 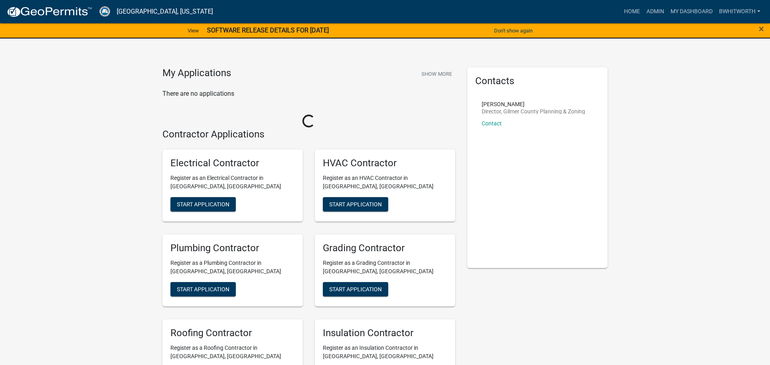 What do you see at coordinates (739, 12) in the screenshot?
I see `a: BWhitworth` at bounding box center [739, 12].